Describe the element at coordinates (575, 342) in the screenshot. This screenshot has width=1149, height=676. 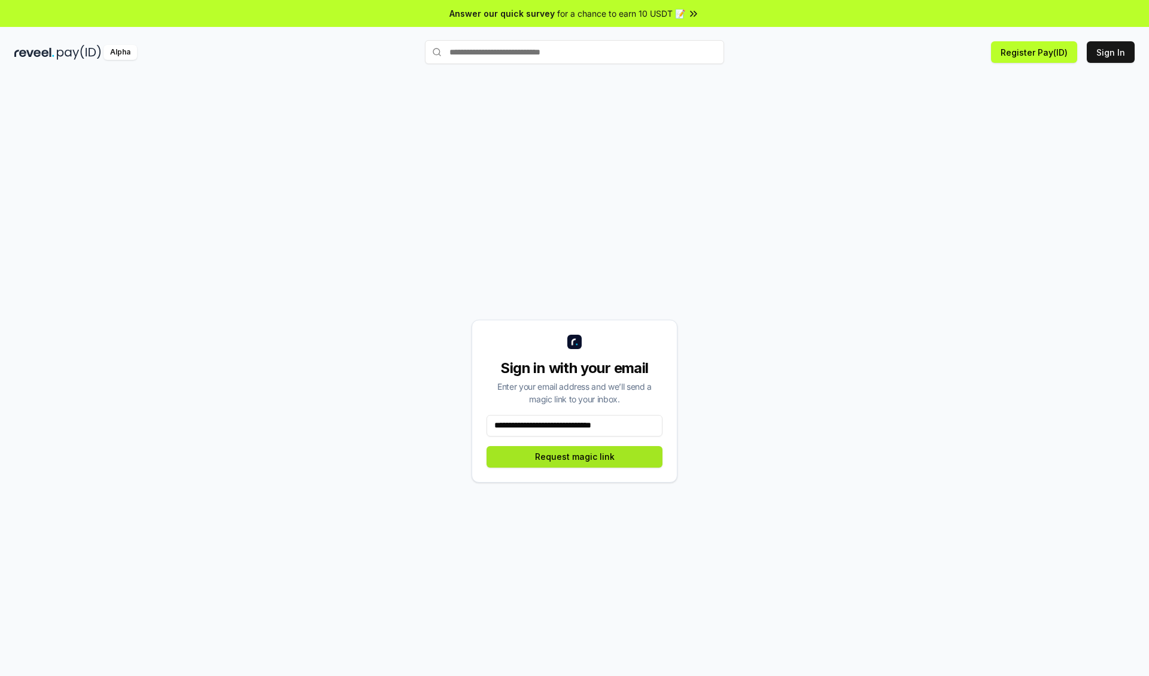
I see `img: logo_small` at that location.